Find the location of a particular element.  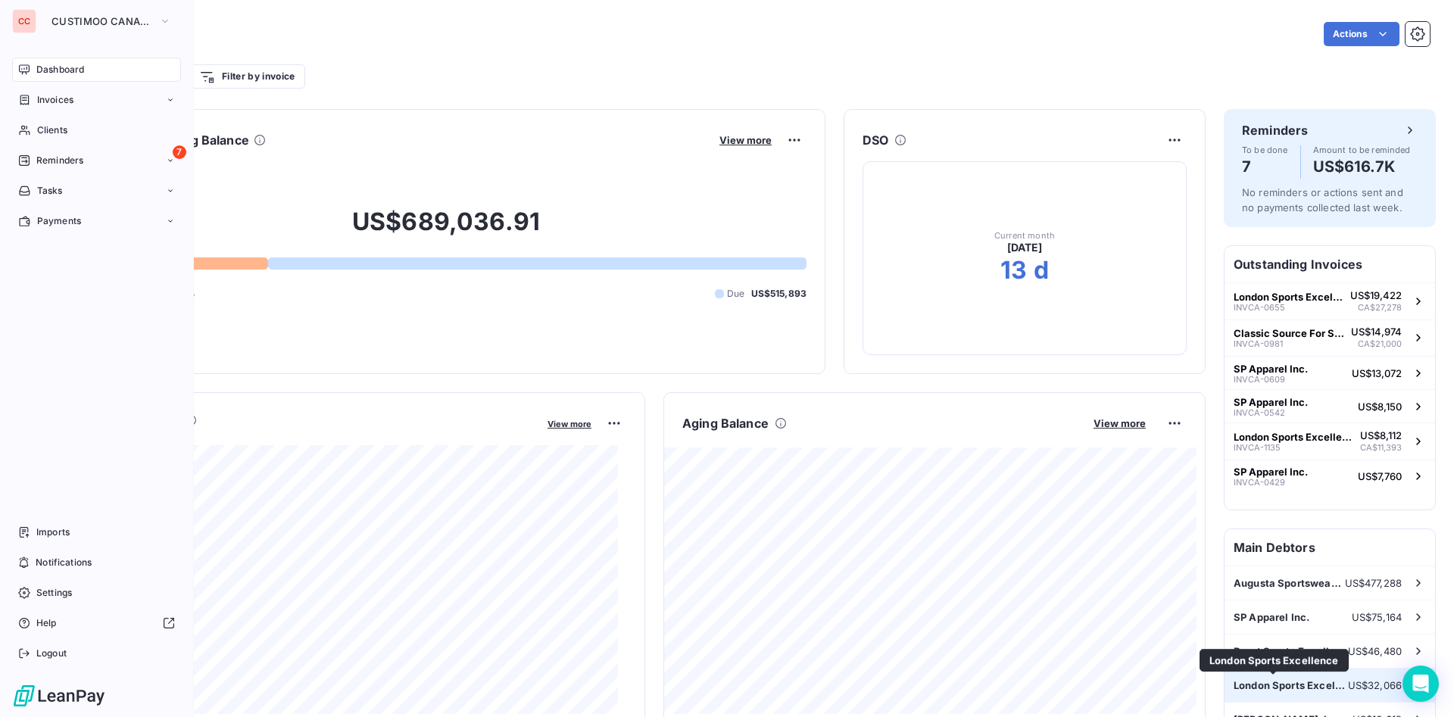

span: Brant Sports Excellence is located at coordinates (1290, 651).